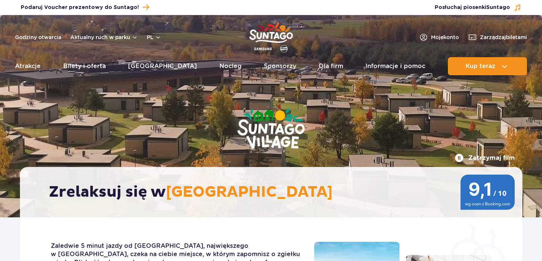 The width and height of the screenshot is (542, 261). Describe the element at coordinates (271, 36) in the screenshot. I see `a: Park of Poland` at that location.